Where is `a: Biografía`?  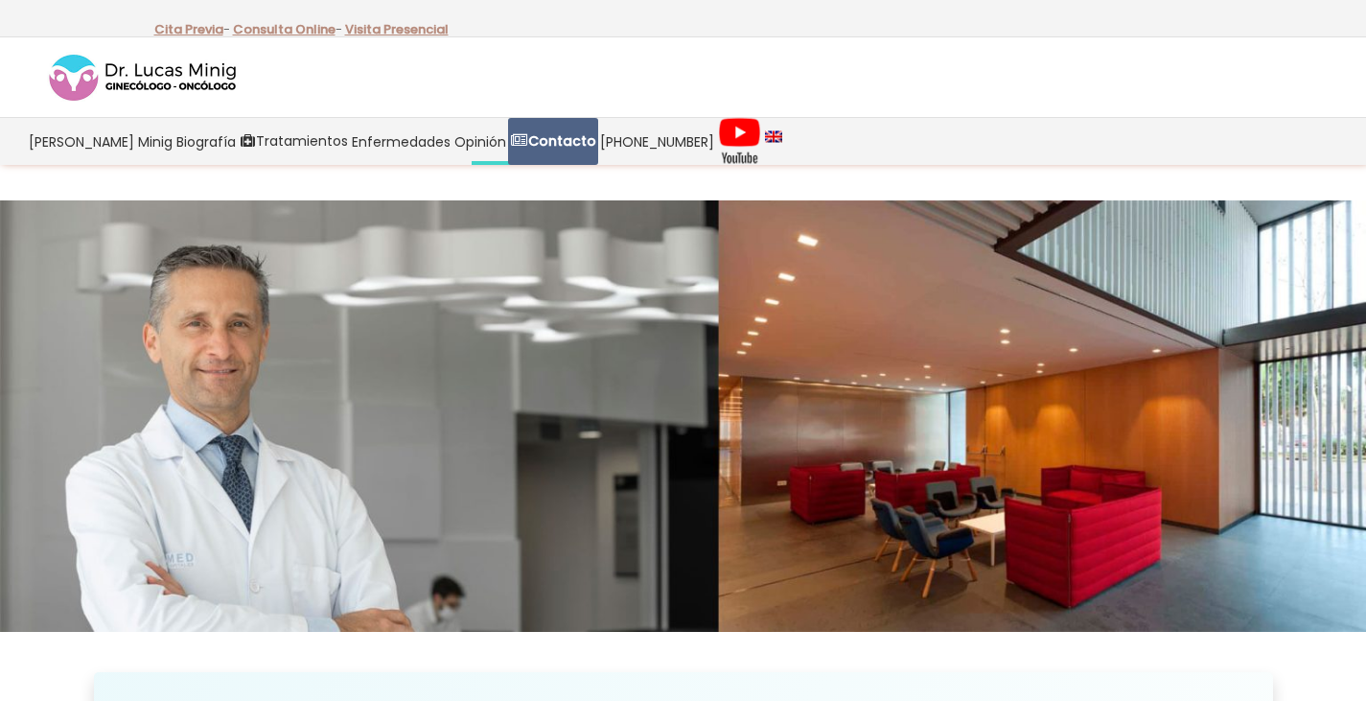 a: Biografía is located at coordinates (206, 141).